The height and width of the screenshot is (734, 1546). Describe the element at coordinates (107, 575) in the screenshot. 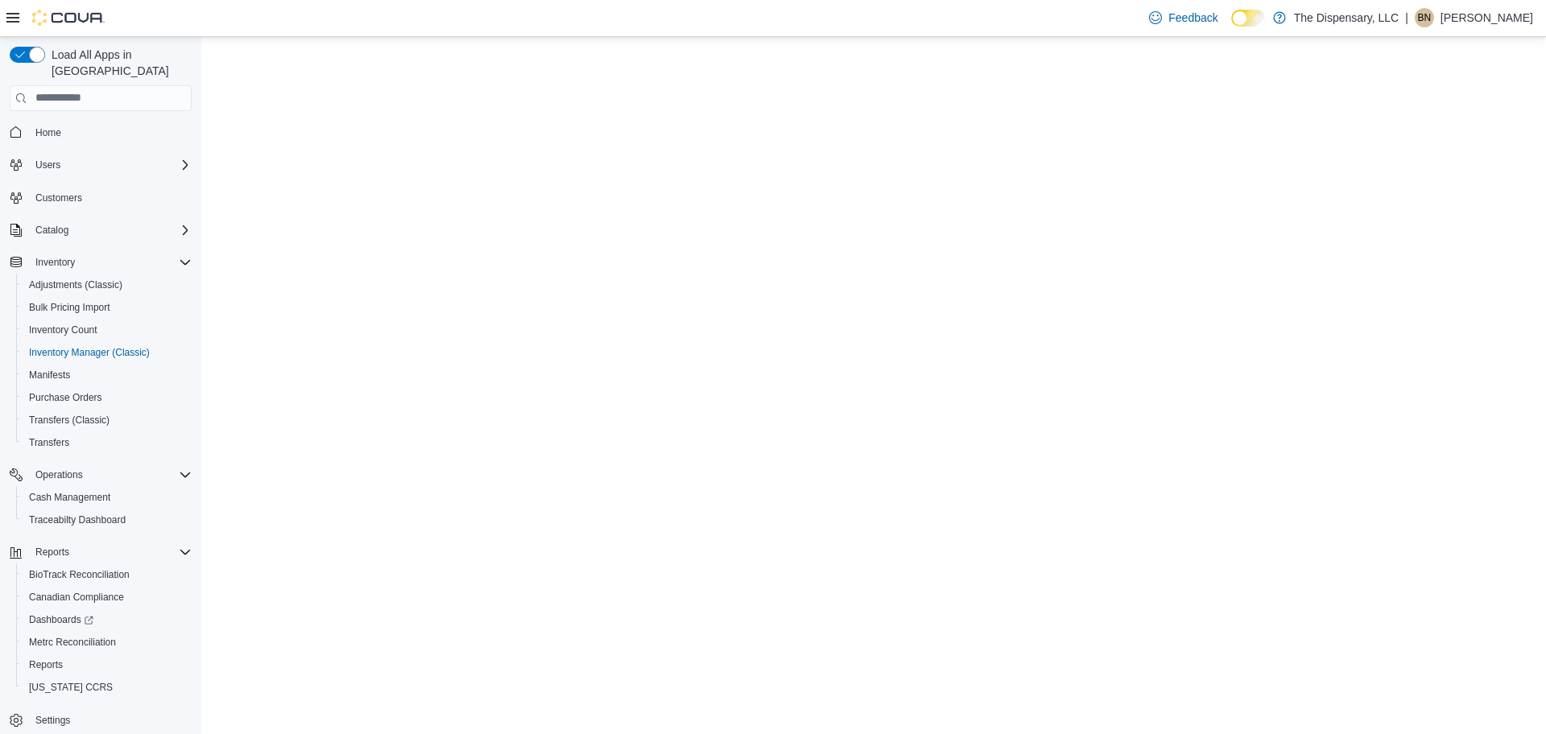

I see `button: BioTrack Reconciliation` at that location.